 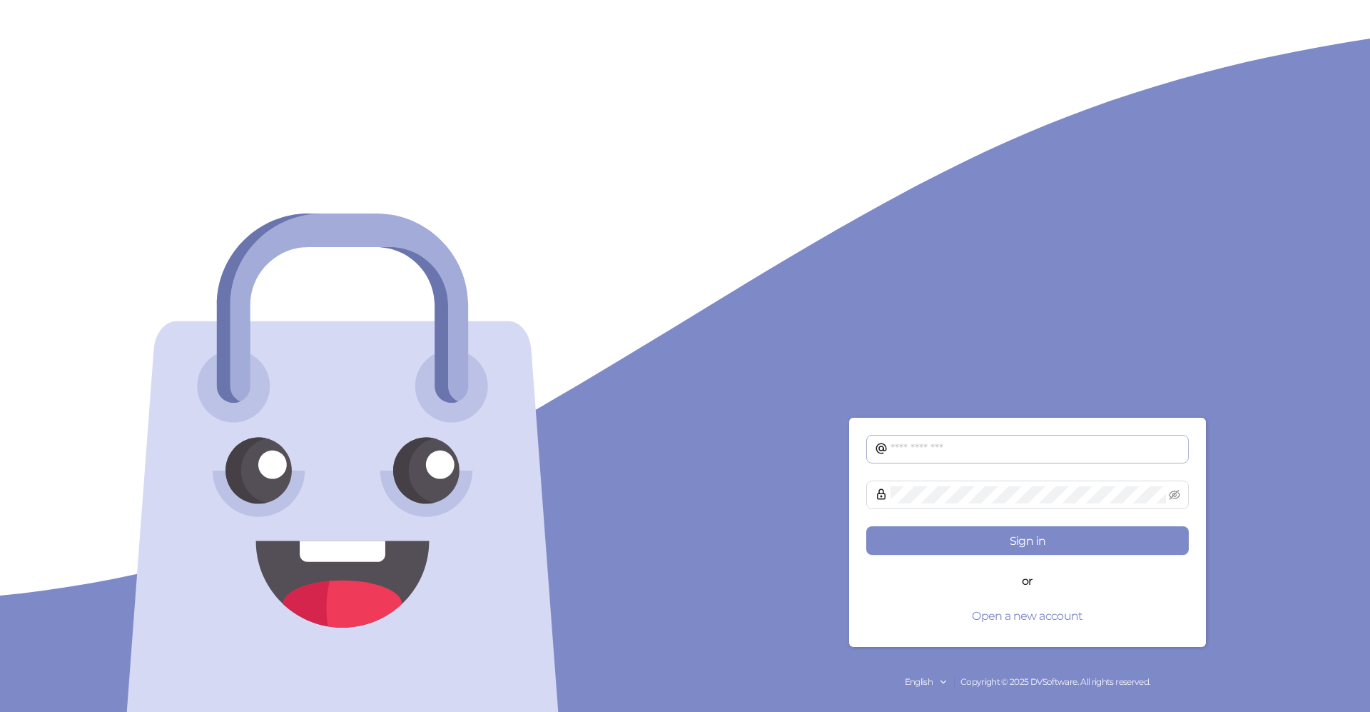 I want to click on span: or, so click(x=1028, y=580).